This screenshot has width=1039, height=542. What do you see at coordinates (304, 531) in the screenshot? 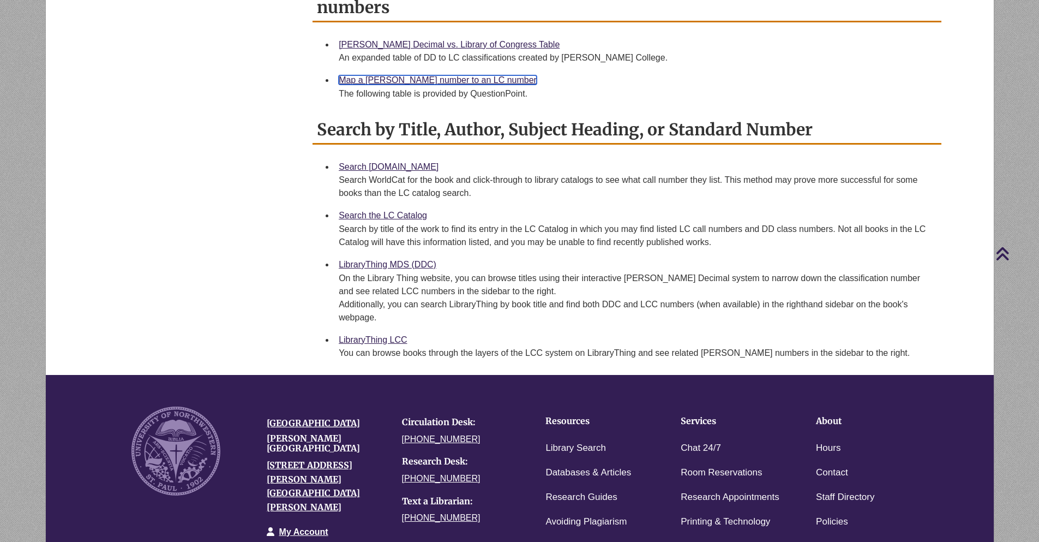
I see `a: My Account` at bounding box center [304, 531].